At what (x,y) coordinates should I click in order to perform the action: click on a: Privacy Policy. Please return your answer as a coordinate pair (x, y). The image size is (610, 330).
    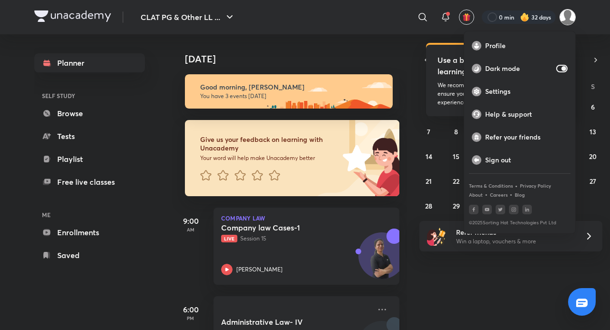
    Looking at the image, I should click on (535, 186).